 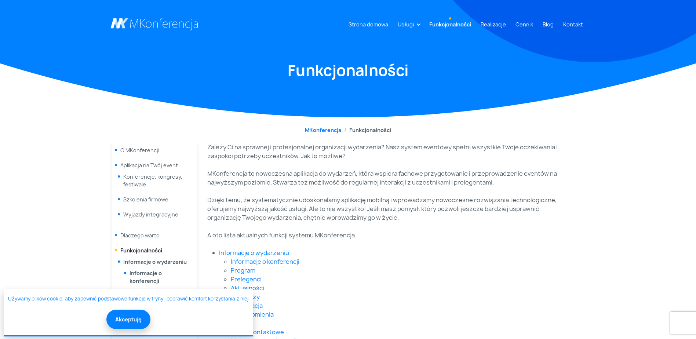 What do you see at coordinates (573, 24) in the screenshot?
I see `a: Kontakt` at bounding box center [573, 24].